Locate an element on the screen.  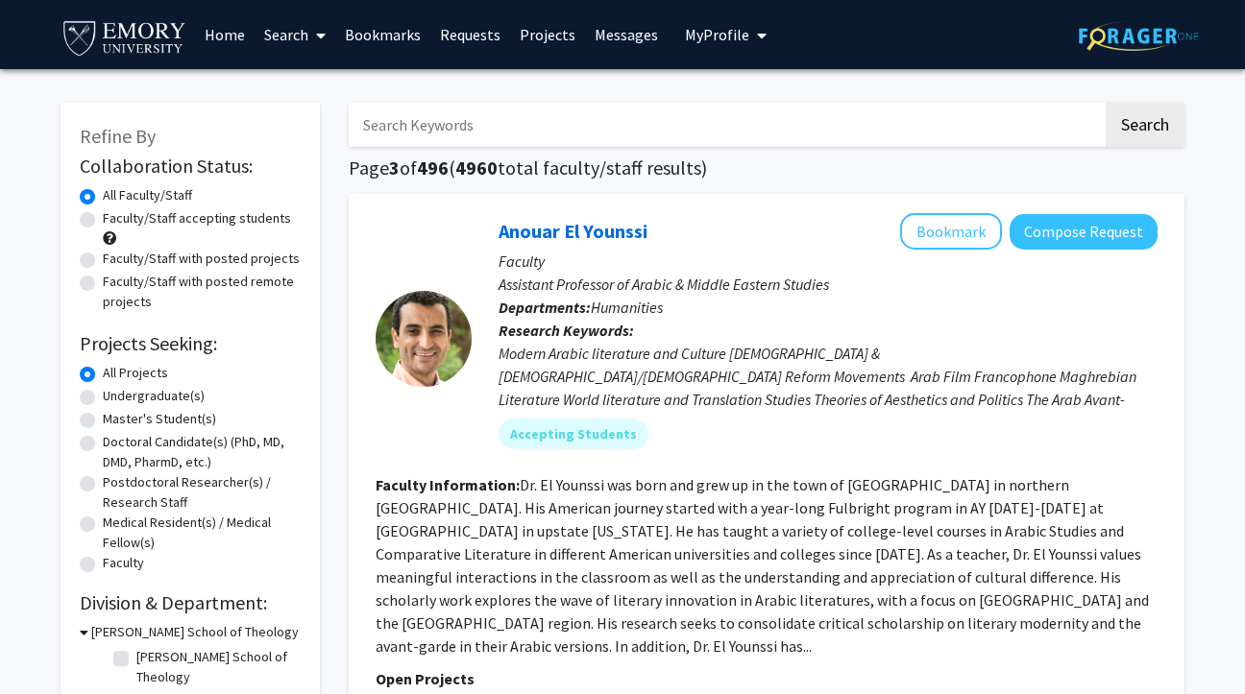
span: 4960 is located at coordinates (476, 167).